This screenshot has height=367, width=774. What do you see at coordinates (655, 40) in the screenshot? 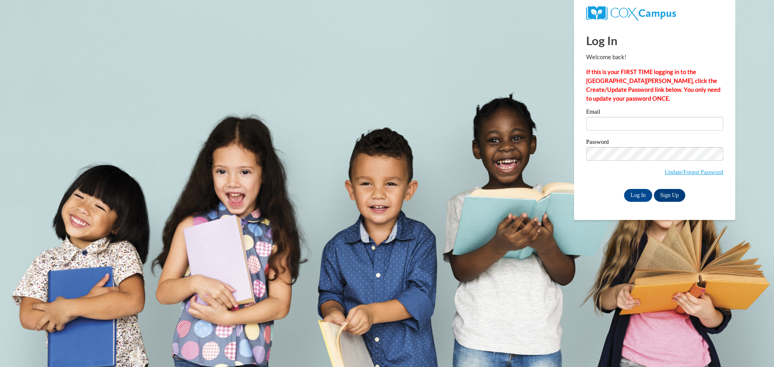
I see `h1: Log In` at bounding box center [655, 40].